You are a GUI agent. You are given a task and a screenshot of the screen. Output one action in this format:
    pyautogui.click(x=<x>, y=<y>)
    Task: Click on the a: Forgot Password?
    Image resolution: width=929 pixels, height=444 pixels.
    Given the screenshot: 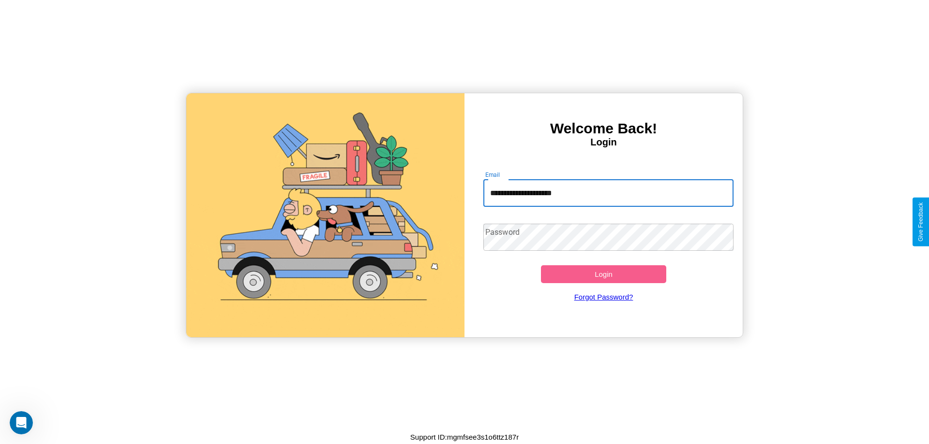 What is the action you would take?
    pyautogui.click(x=604, y=297)
    